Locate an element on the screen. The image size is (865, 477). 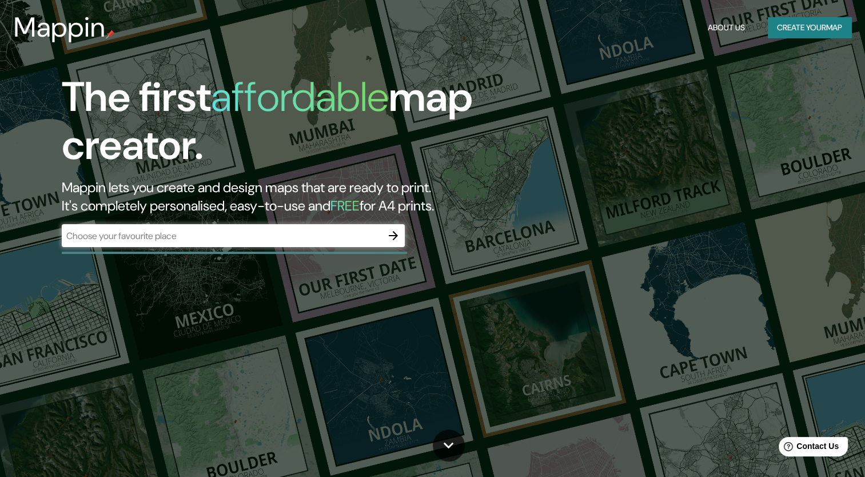
h2: Mappin lets you create and design maps that are ready to print. It's completely personalised, eas... is located at coordinates (278, 197).